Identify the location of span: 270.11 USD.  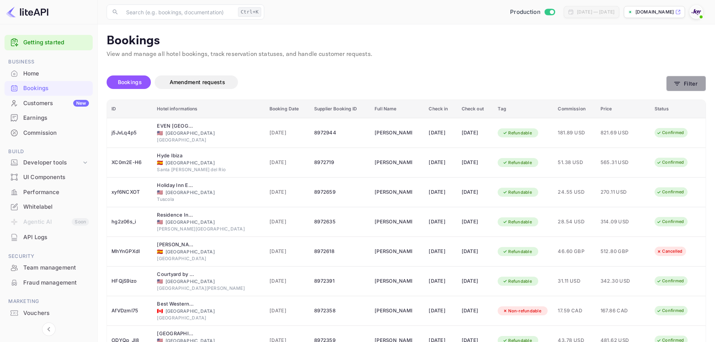
(619, 192).